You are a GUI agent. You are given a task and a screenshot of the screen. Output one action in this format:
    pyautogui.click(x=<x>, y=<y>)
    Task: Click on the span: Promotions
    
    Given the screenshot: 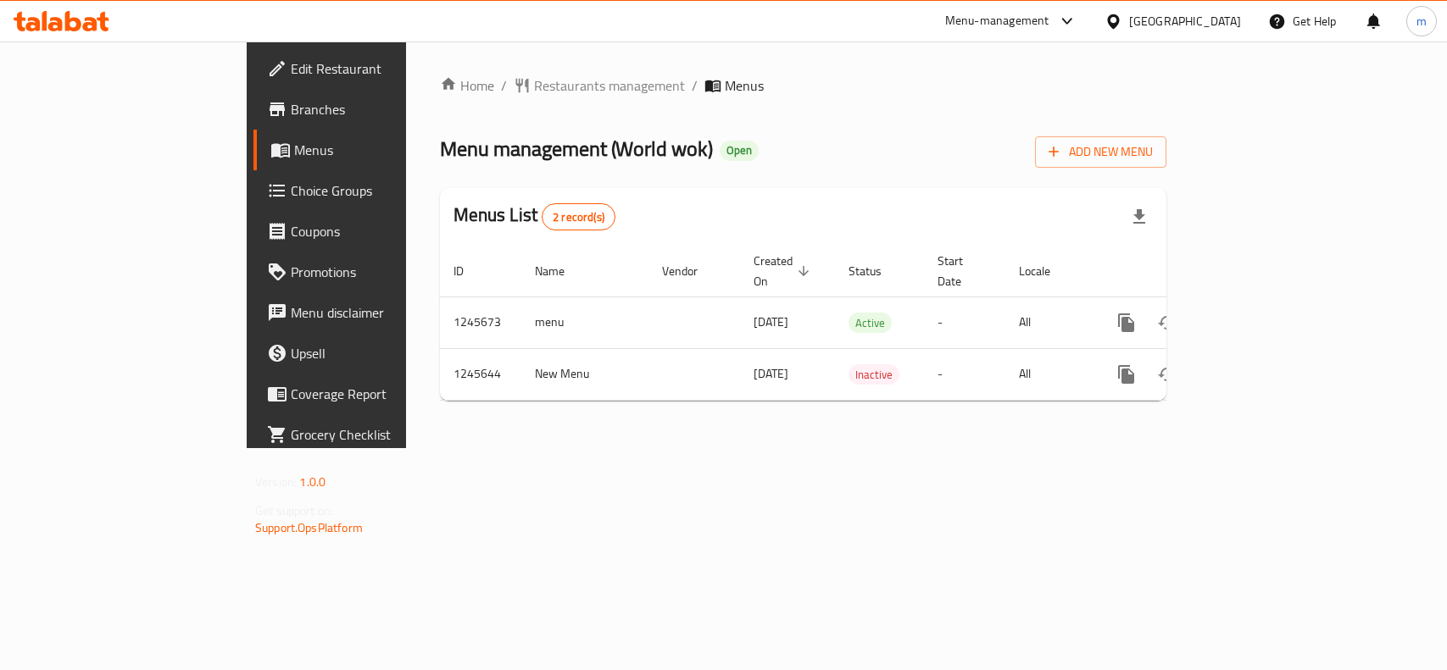 What is the action you would take?
    pyautogui.click(x=382, y=272)
    